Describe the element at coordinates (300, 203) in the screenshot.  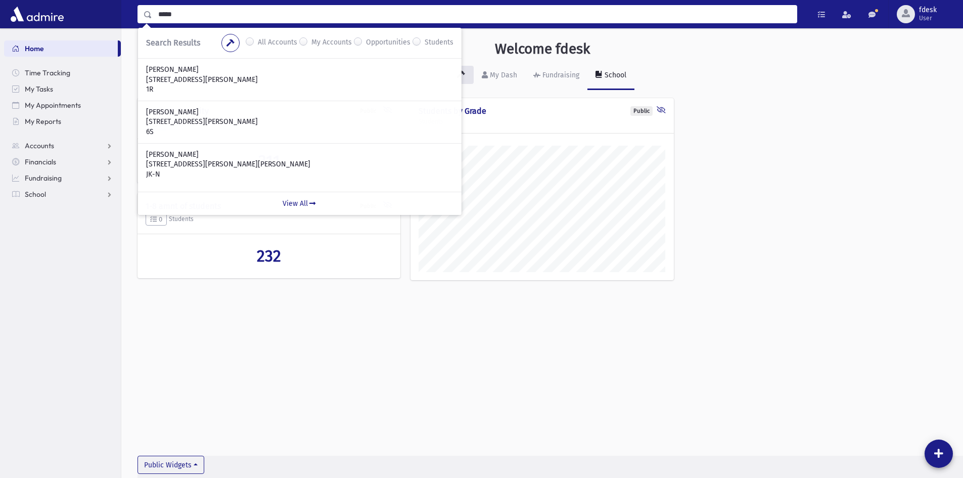
I see `a: View All` at that location.